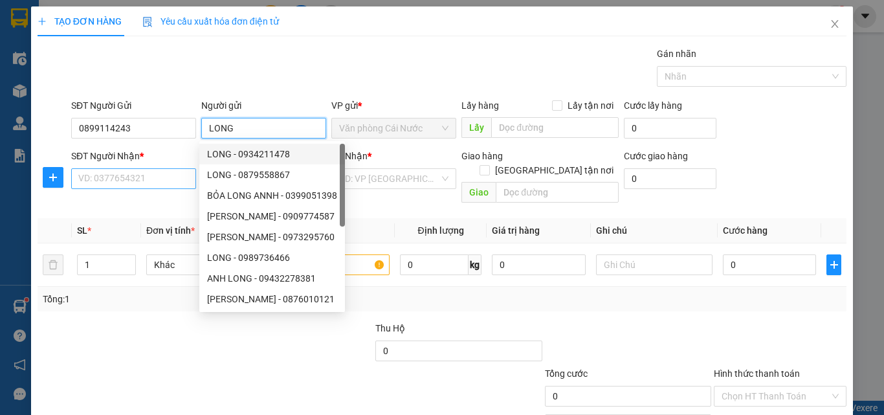 The image size is (884, 415). I want to click on span: kg, so click(475, 265).